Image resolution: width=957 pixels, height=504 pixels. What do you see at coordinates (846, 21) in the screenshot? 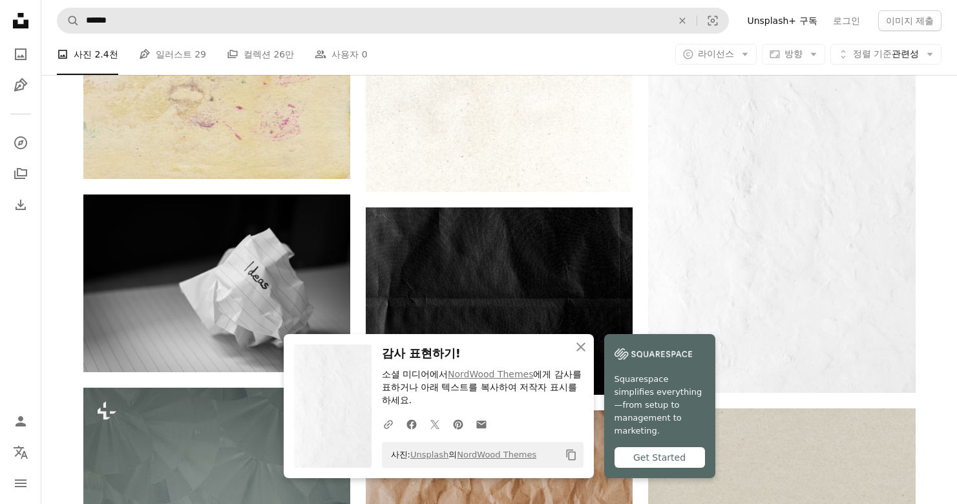
I see `a: 로그인` at bounding box center [846, 21].